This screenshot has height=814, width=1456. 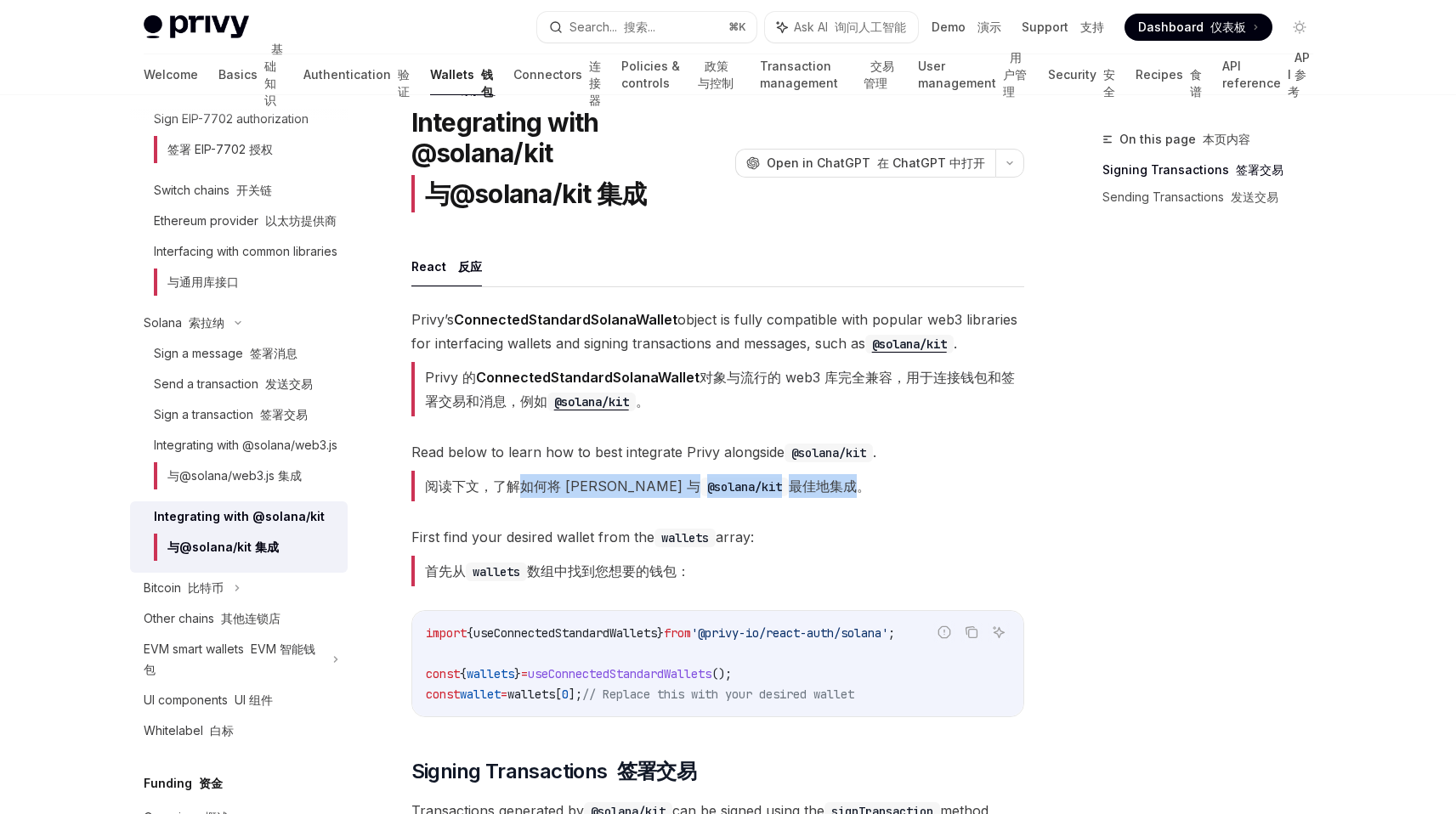 I want to click on a: Demo 演示, so click(x=967, y=27).